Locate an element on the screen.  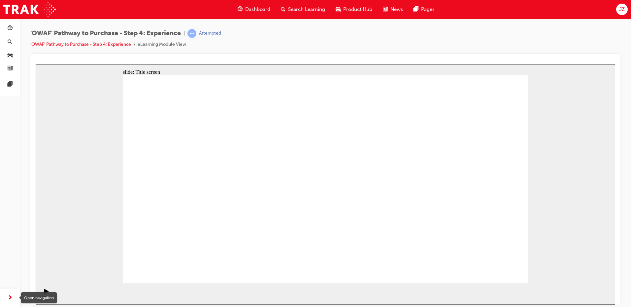
div: Attempted is located at coordinates (210, 33).